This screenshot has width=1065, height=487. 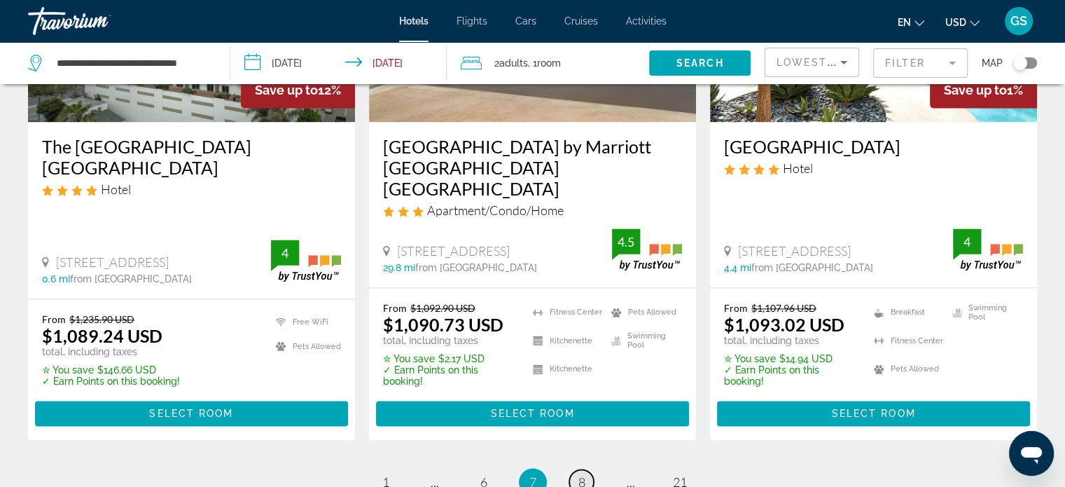 I want to click on span: Activities, so click(x=646, y=21).